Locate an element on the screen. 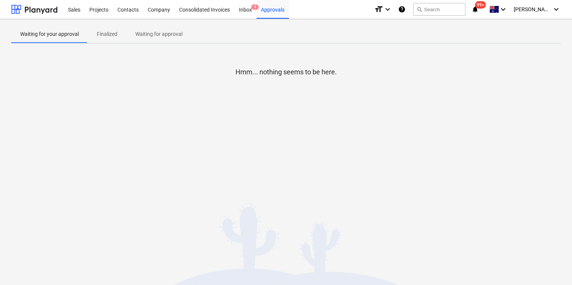  i: format_size is located at coordinates (379, 9).